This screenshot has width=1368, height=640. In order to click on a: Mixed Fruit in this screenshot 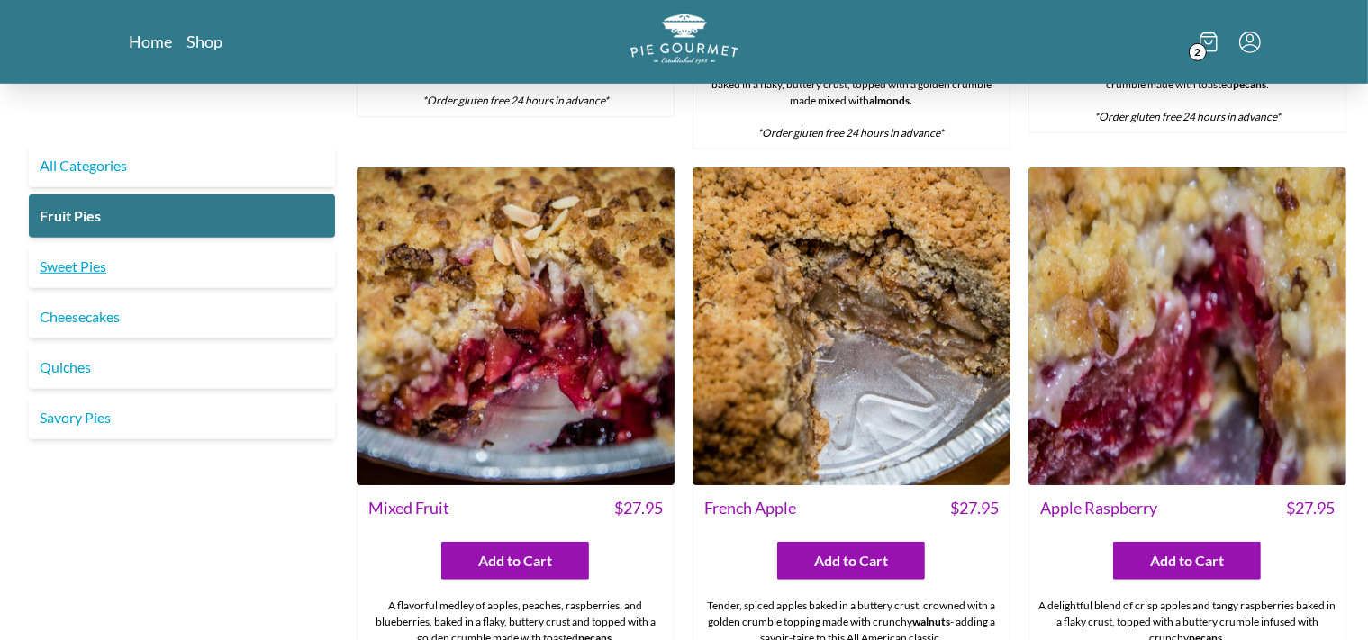, I will do `click(515, 326)`.